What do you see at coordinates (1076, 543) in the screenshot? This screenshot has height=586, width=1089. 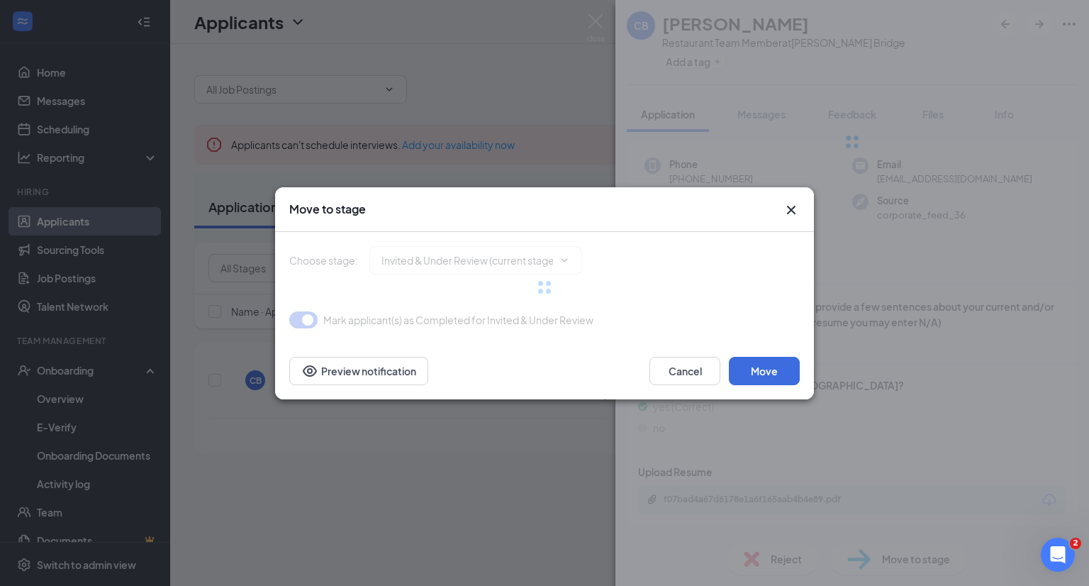 I see `span: 2` at bounding box center [1076, 543].